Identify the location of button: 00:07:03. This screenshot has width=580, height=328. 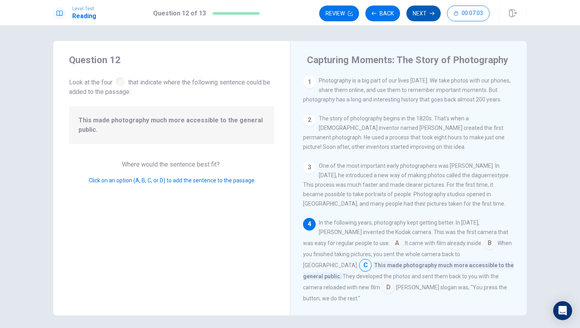
(468, 13).